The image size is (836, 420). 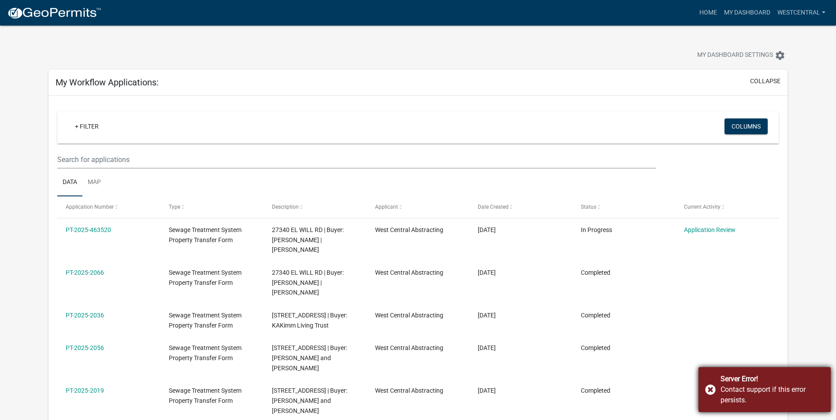 What do you see at coordinates (735, 56) in the screenshot?
I see `span: My Dashboard Settings` at bounding box center [735, 56].